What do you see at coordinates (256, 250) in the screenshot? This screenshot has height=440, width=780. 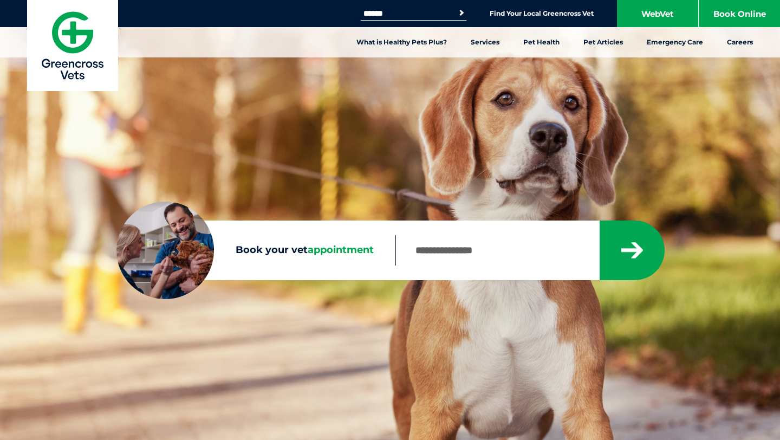 I see `label: Book your vet` at bounding box center [256, 250].